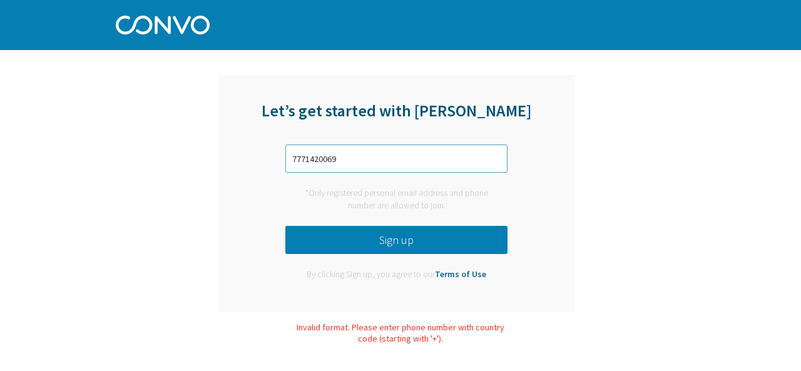 The image size is (801, 371). What do you see at coordinates (400, 333) in the screenshot?
I see `div: Invalid format. Please enter phone number with country code (starting with '+').` at bounding box center [400, 333].